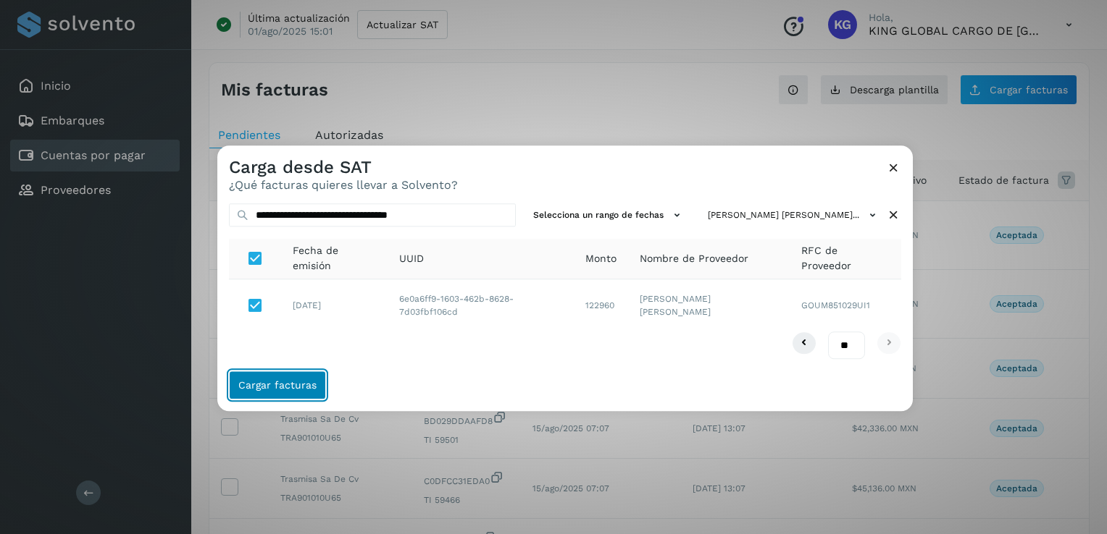  Describe the element at coordinates (694, 259) in the screenshot. I see `span: Nombre de Proveedor` at that location.